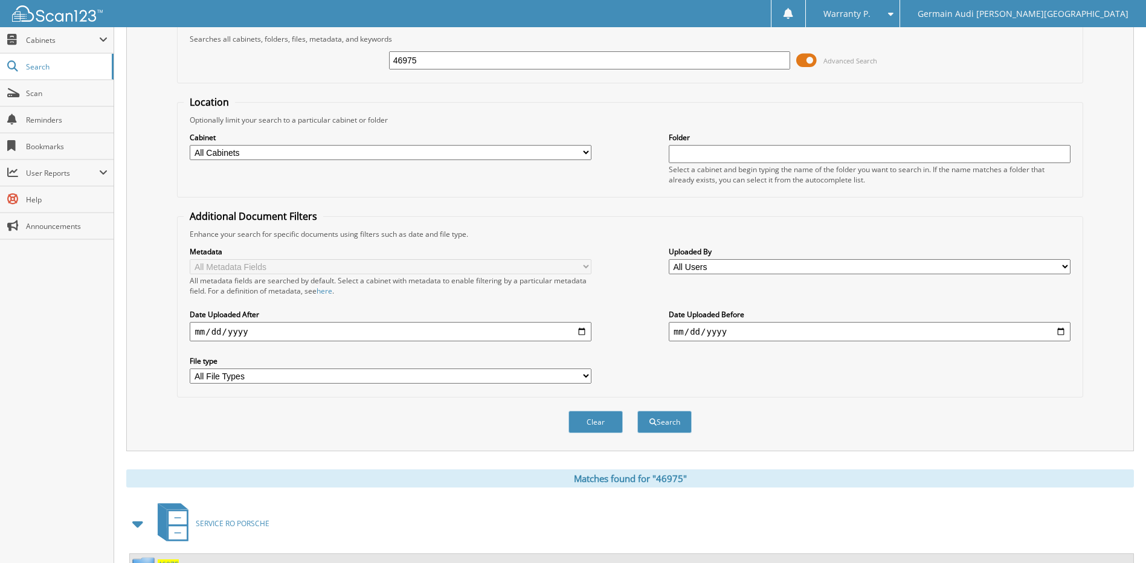 This screenshot has width=1146, height=563. What do you see at coordinates (869, 251) in the screenshot?
I see `label: Uploaded By` at bounding box center [869, 251].